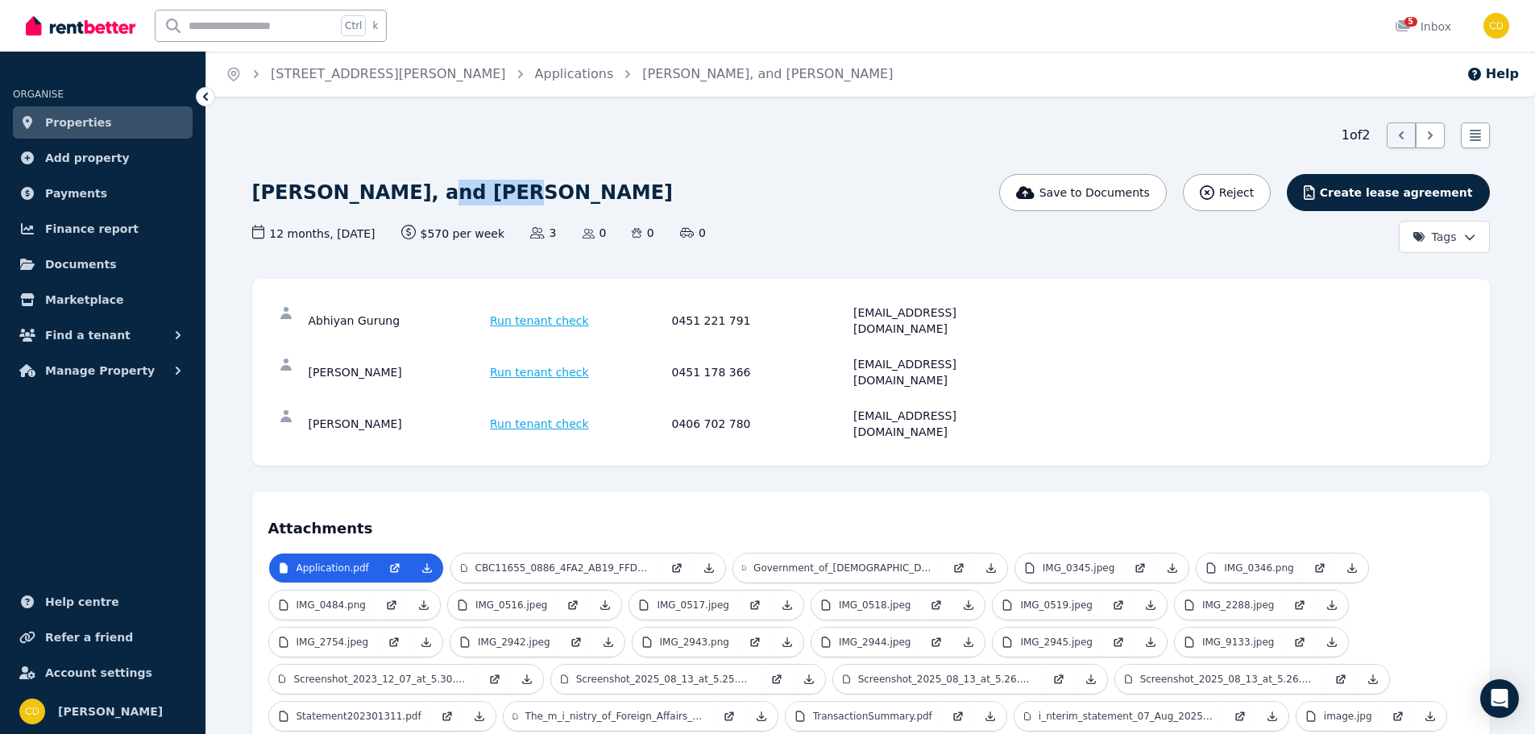  I want to click on p: IMG_2944.jpeg, so click(875, 642).